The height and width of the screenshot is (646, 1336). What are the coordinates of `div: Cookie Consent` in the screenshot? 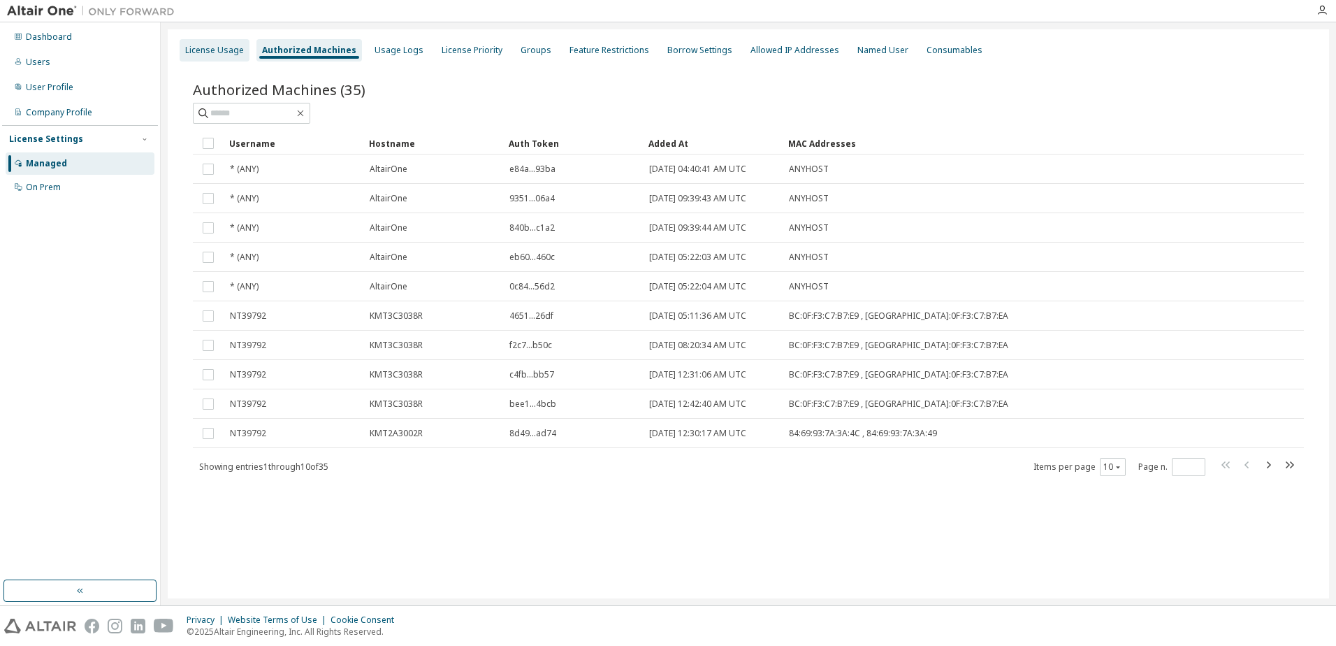 It's located at (366, 620).